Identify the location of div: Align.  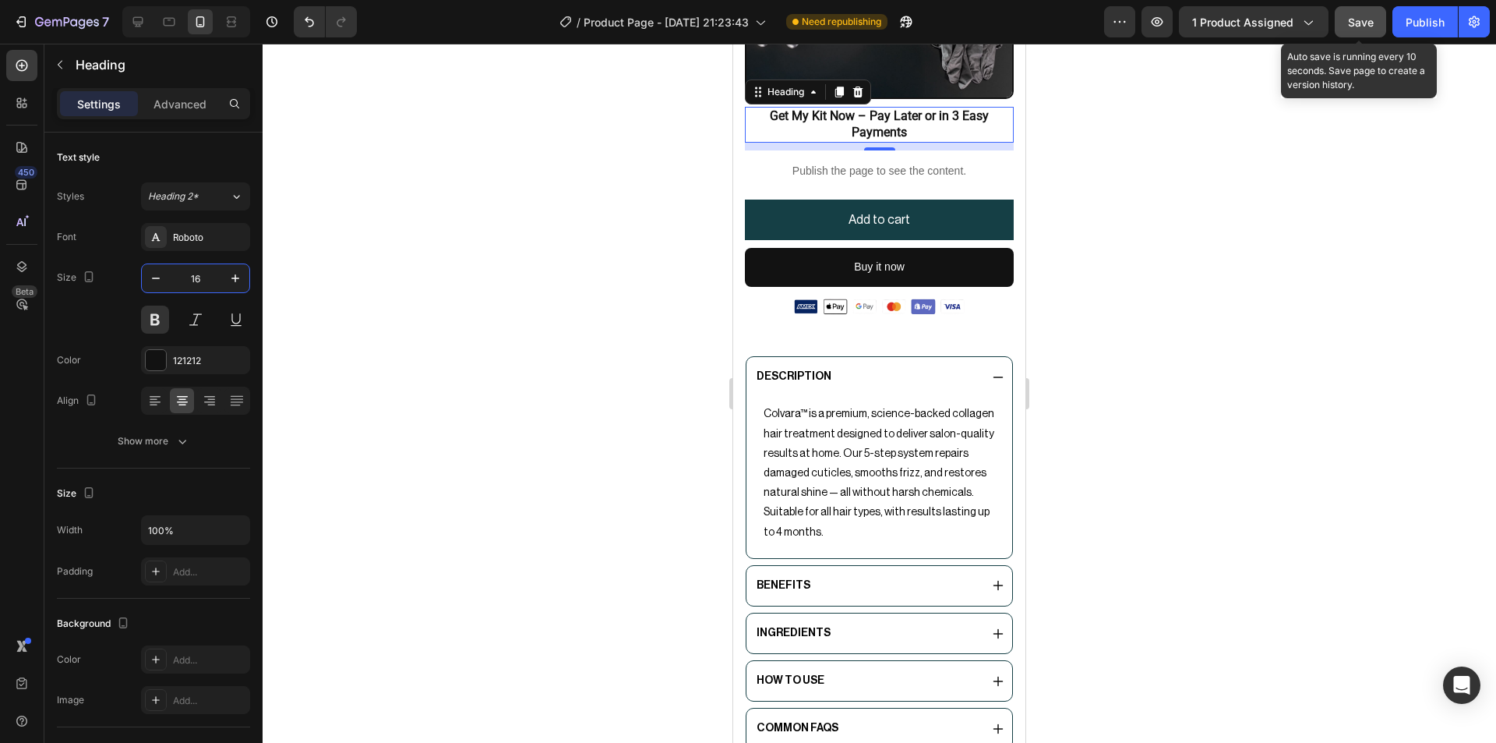
(79, 400).